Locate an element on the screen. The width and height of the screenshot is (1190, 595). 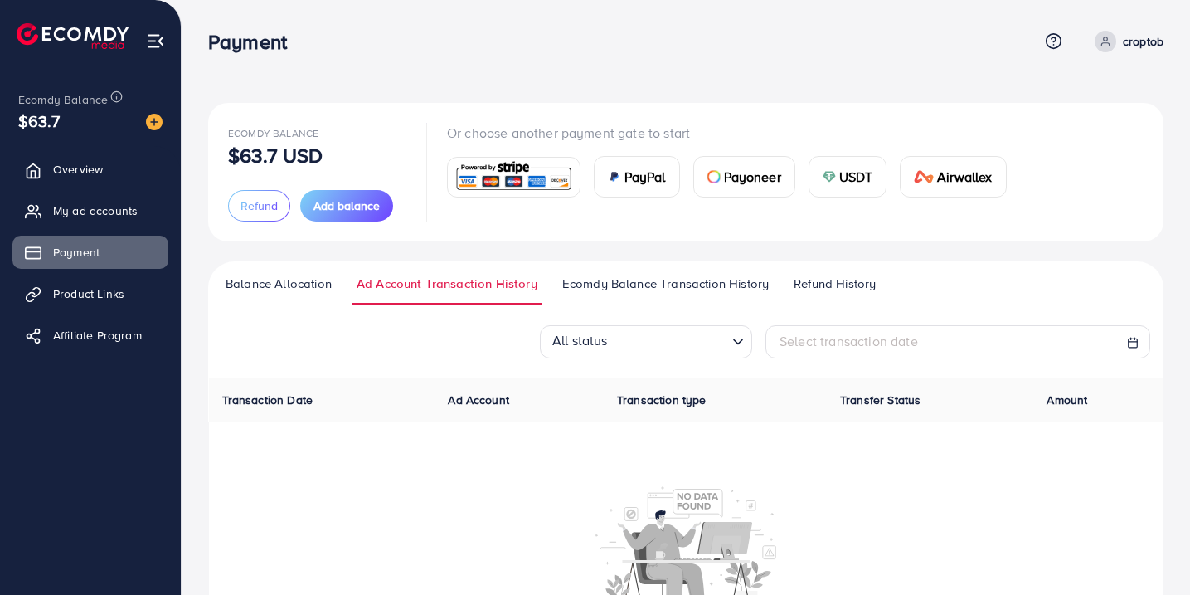
span: PayPal is located at coordinates (645, 177).